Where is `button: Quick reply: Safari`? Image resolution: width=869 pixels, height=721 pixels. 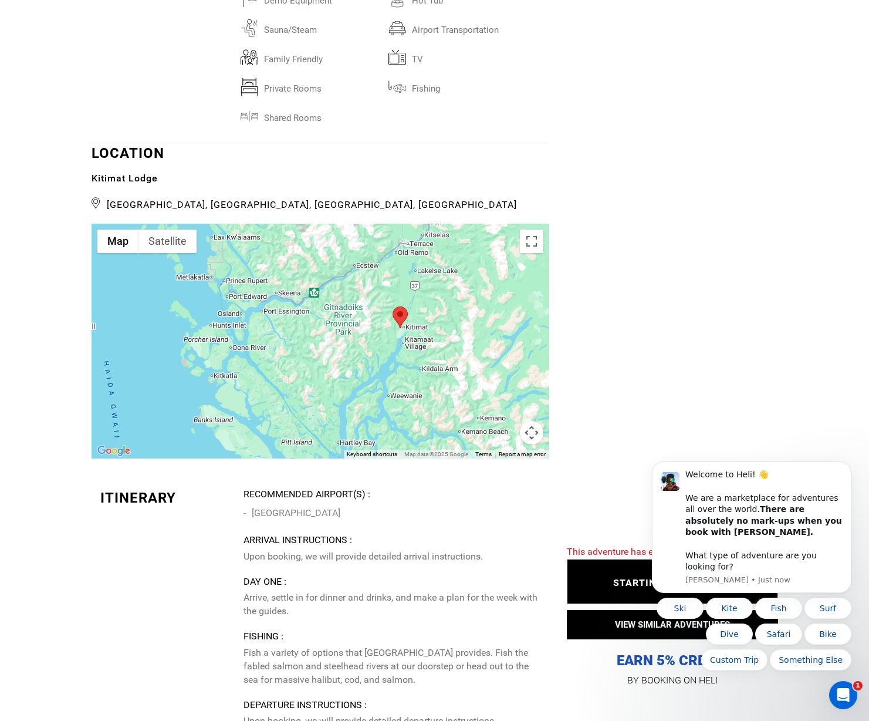 button: Quick reply: Safari is located at coordinates (144, 251).